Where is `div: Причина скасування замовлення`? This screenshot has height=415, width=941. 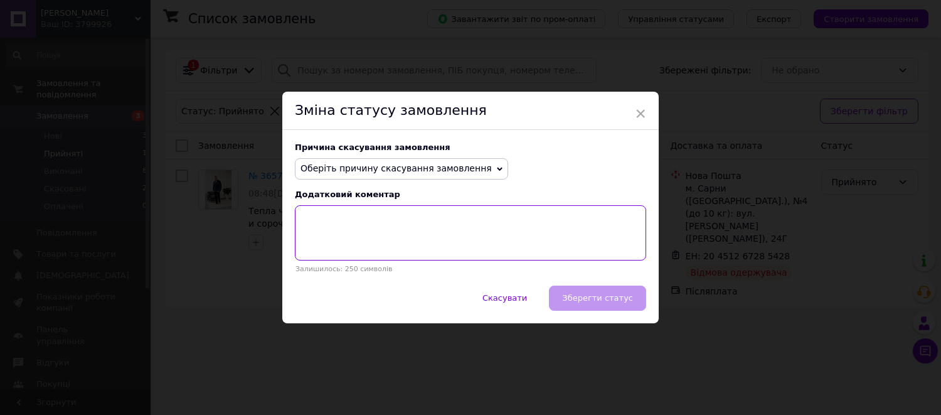 div: Причина скасування замовлення is located at coordinates (470, 147).